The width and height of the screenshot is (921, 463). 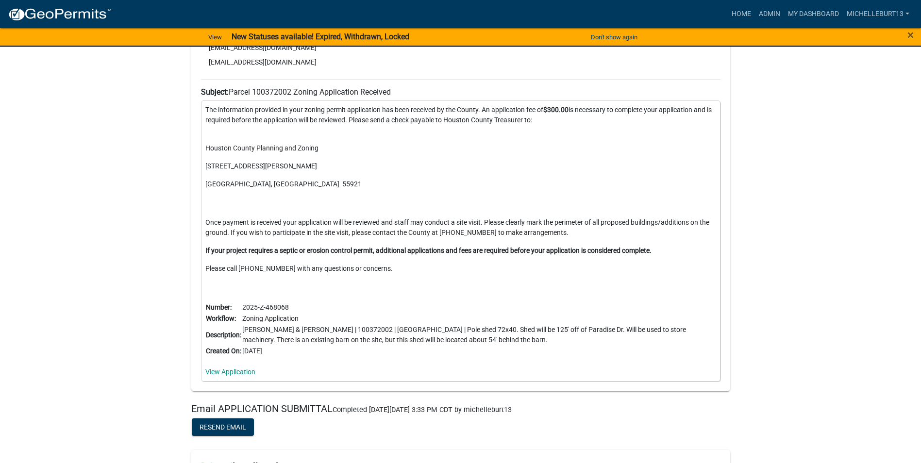 I want to click on b: Created On:, so click(x=223, y=351).